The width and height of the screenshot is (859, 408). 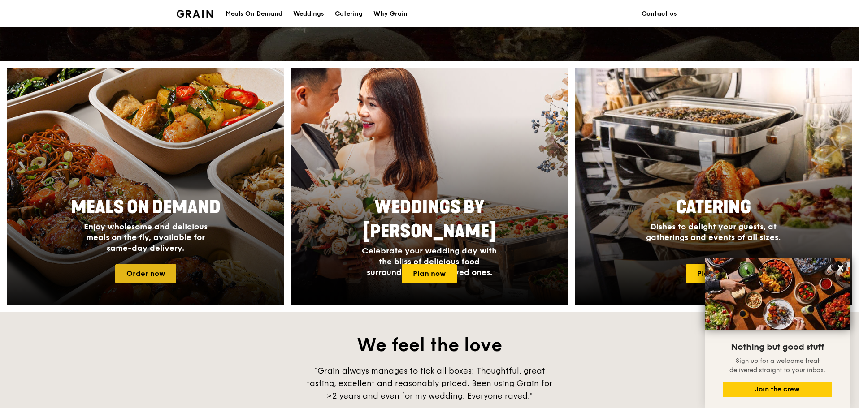 What do you see at coordinates (391, 14) in the screenshot?
I see `a: Why Grain` at bounding box center [391, 14].